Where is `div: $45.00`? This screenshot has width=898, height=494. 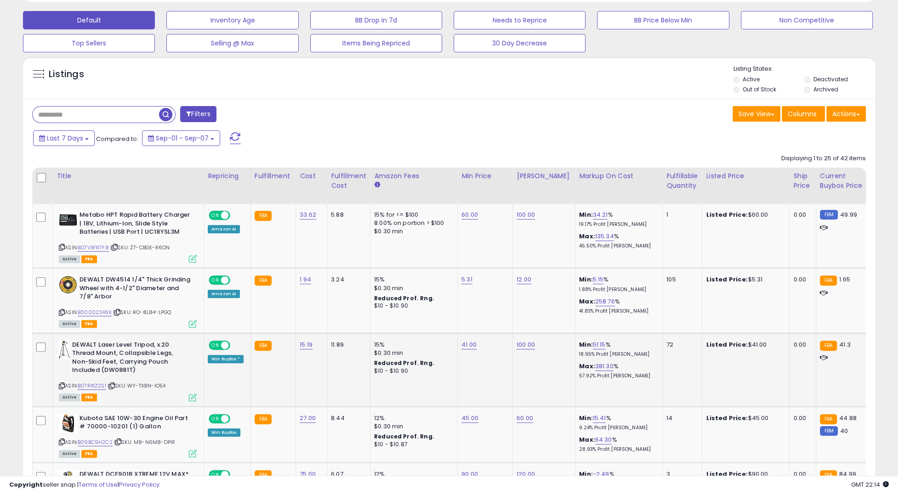 div: $45.00 is located at coordinates (744, 419).